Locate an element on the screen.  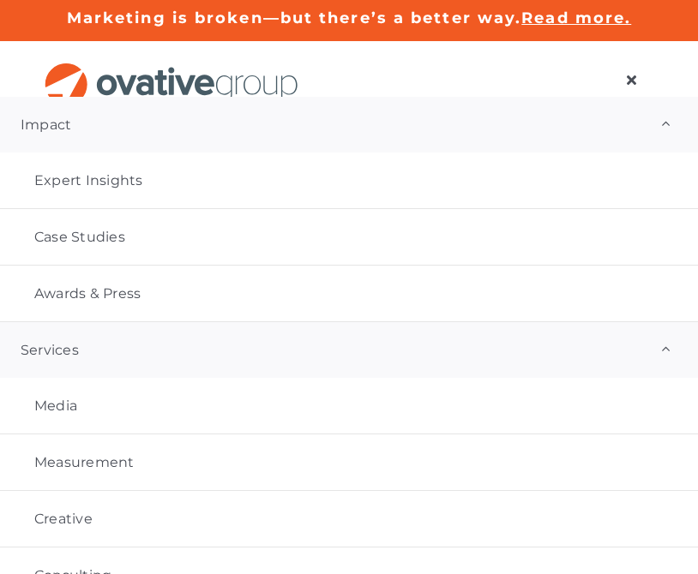
span: Case Studies is located at coordinates (80, 237).